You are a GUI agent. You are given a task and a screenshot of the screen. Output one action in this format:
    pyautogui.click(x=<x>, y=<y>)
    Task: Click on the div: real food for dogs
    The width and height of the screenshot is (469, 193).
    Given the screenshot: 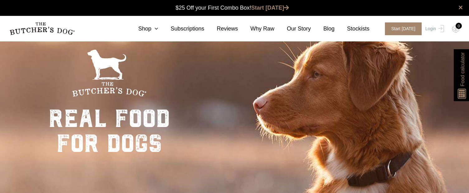 What is the action you would take?
    pyautogui.click(x=109, y=131)
    